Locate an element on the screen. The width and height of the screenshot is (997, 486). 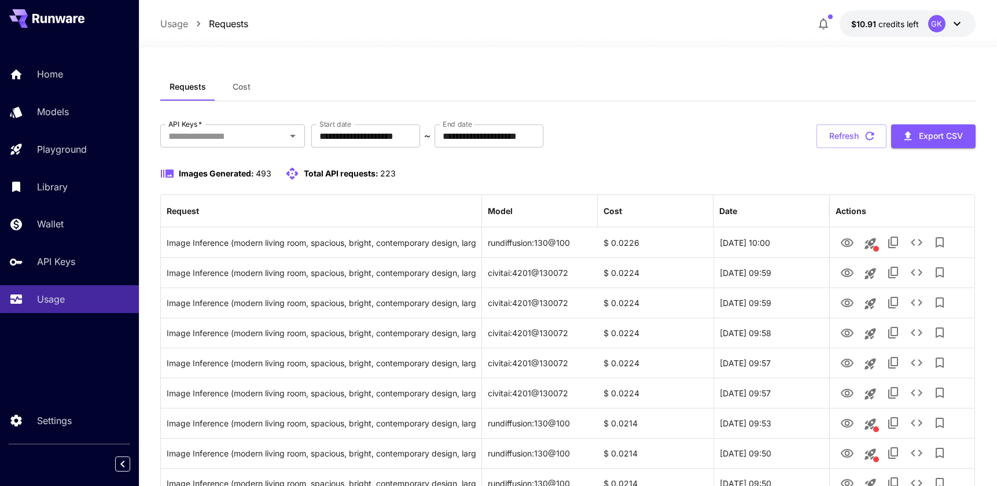
span: Cost is located at coordinates (241, 87).